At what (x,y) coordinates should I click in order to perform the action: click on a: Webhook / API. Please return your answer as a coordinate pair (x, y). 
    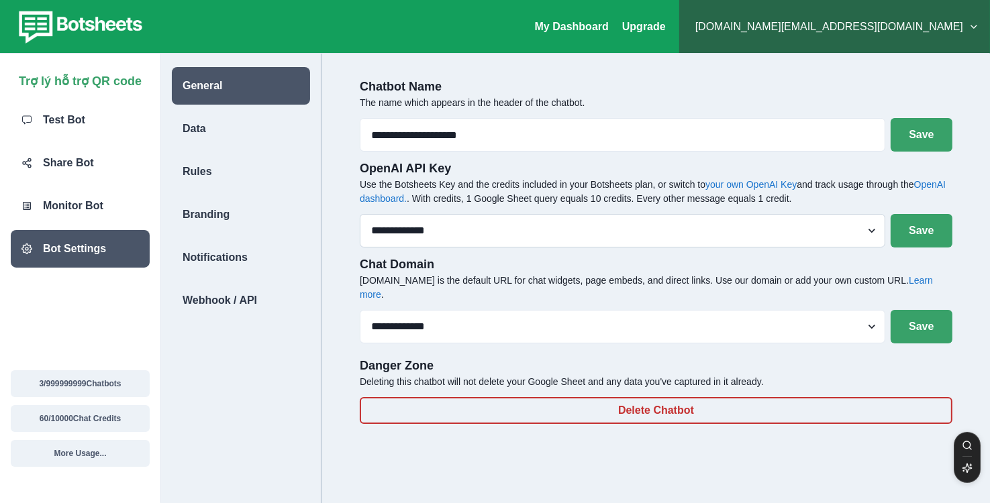
    Looking at the image, I should click on (241, 301).